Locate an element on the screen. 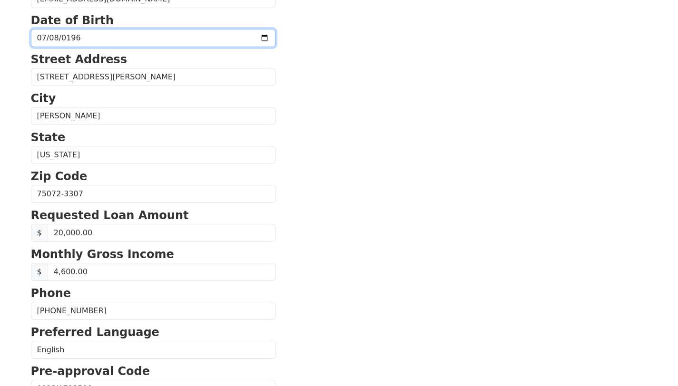 The image size is (678, 386). p: Monthly Gross Income is located at coordinates (153, 254).